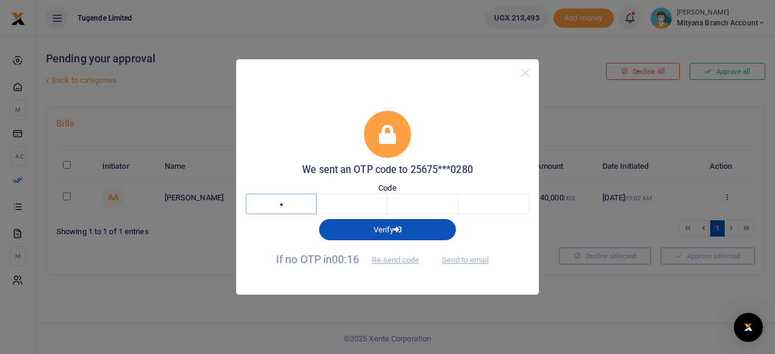 The height and width of the screenshot is (354, 775). Describe the element at coordinates (345, 259) in the screenshot. I see `span: 00:16` at that location.